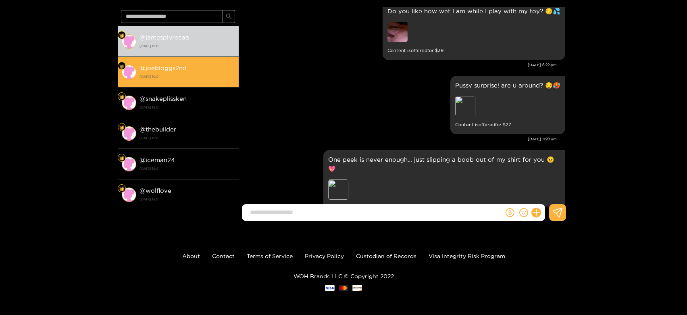  I want to click on strong: @ thebuilder, so click(158, 129).